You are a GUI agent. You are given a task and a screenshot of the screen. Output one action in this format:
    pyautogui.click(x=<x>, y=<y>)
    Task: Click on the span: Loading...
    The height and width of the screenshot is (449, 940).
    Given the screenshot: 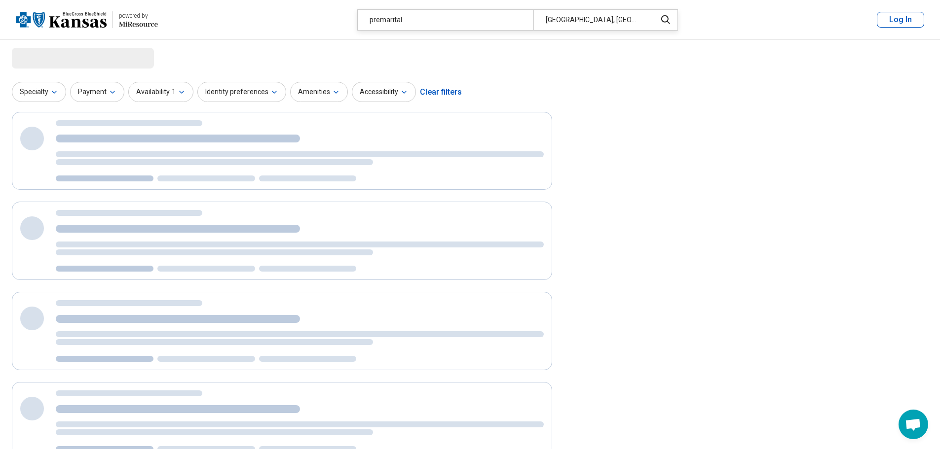 What is the action you would take?
    pyautogui.click(x=53, y=58)
    